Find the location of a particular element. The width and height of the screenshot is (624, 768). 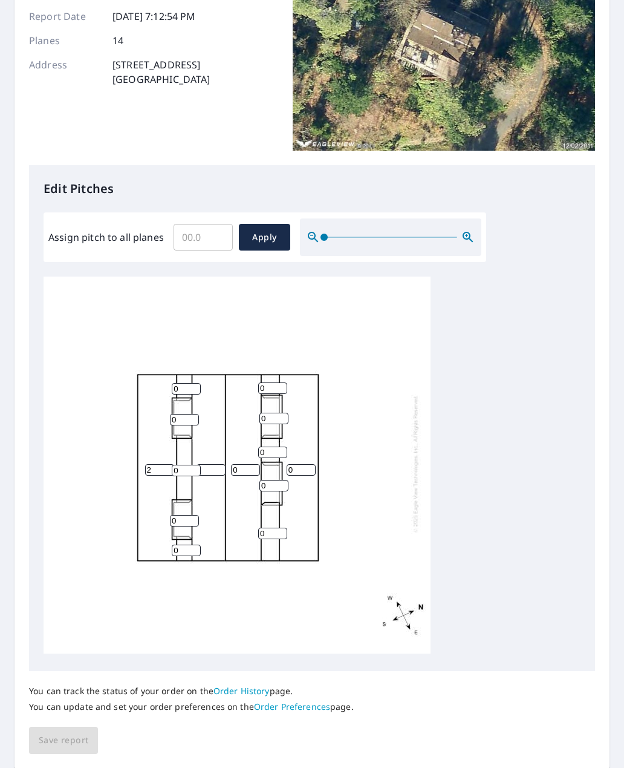

button: Apply is located at coordinates (264, 237).